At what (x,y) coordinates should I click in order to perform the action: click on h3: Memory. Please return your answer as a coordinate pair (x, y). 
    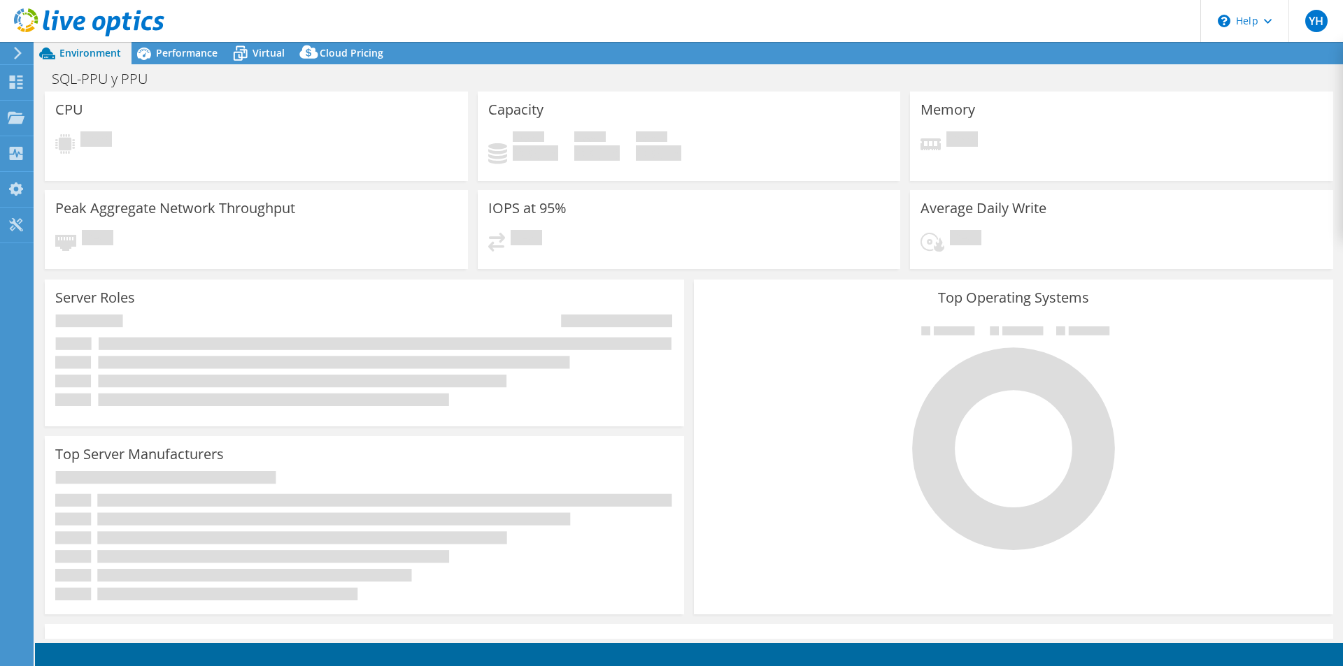
    Looking at the image, I should click on (948, 110).